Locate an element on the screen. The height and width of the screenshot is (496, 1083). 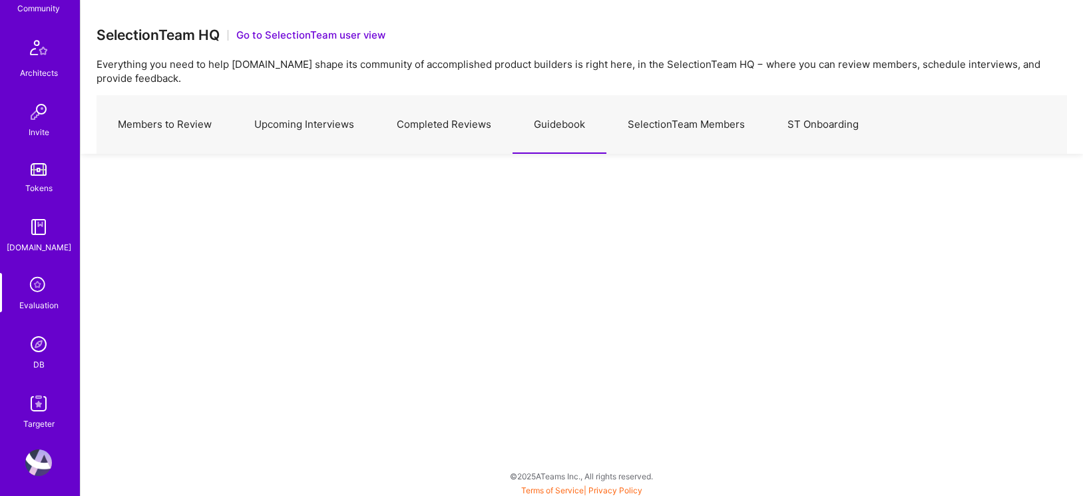
img: Architects is located at coordinates (39, 50).